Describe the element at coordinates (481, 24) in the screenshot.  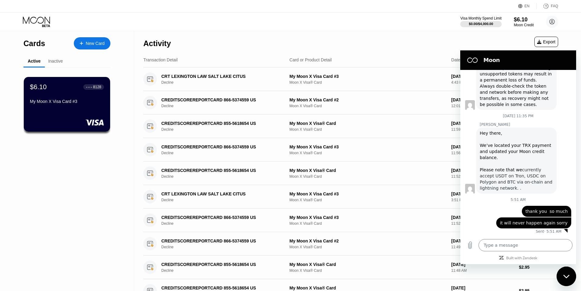
I see `div: $0.00 / $4,000.00` at that location.